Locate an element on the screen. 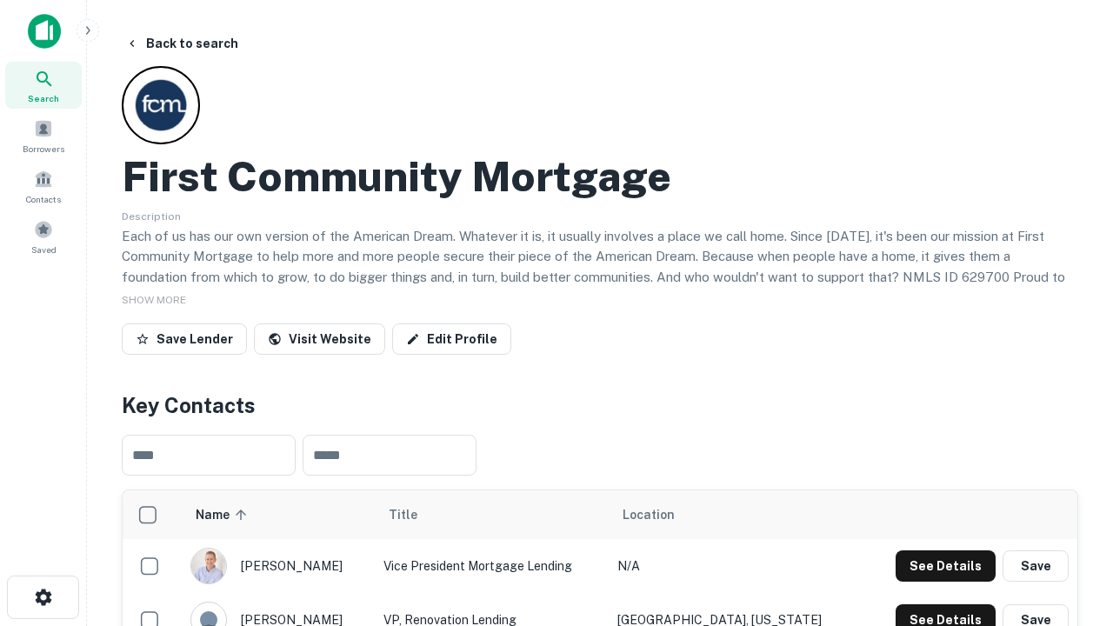  th: Name is located at coordinates (278, 515).